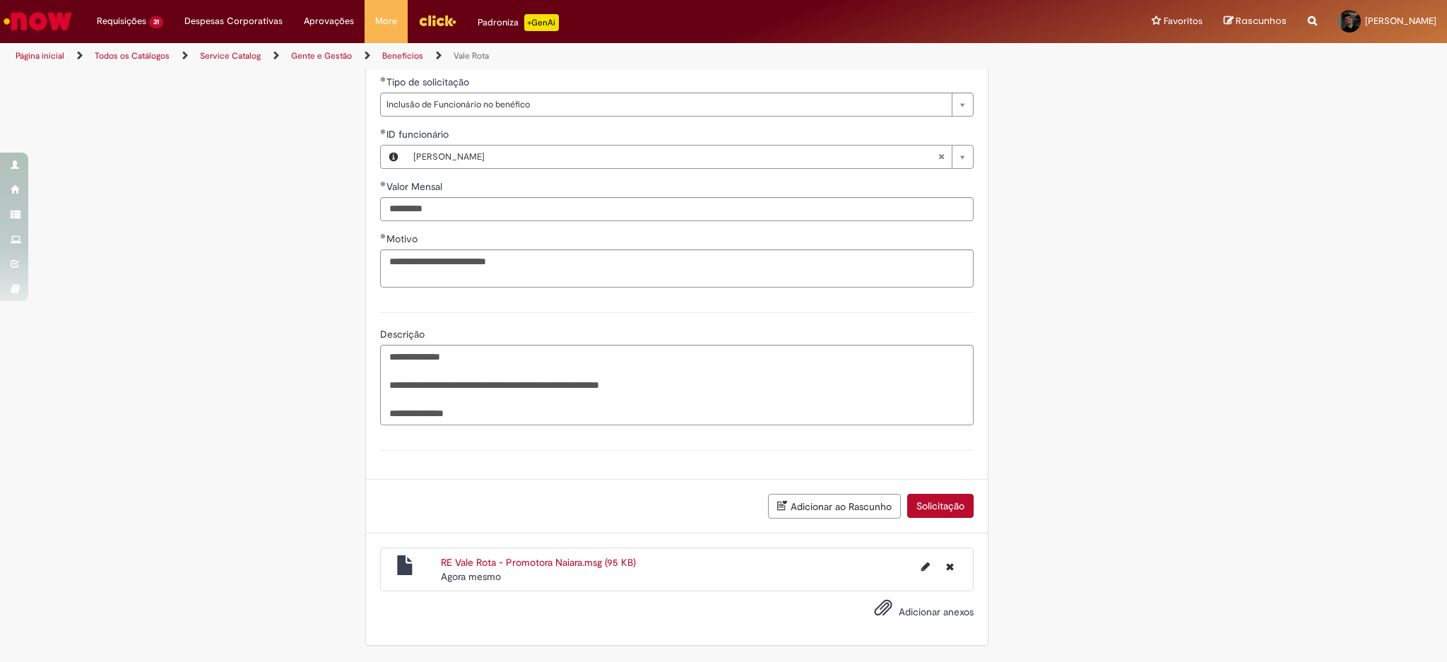 Image resolution: width=1447 pixels, height=662 pixels. What do you see at coordinates (437, 20) in the screenshot?
I see `img: click_logo_yellow_360x200.png` at bounding box center [437, 20].